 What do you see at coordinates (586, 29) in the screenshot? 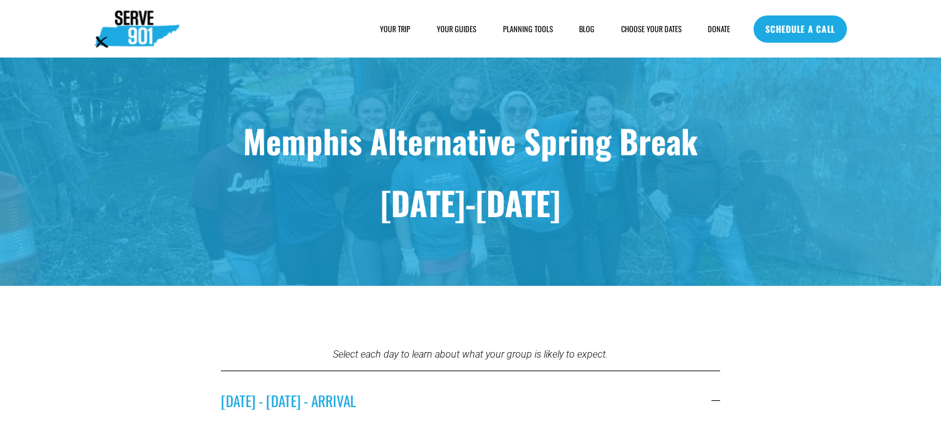
I see `a: BLOG` at bounding box center [586, 29].